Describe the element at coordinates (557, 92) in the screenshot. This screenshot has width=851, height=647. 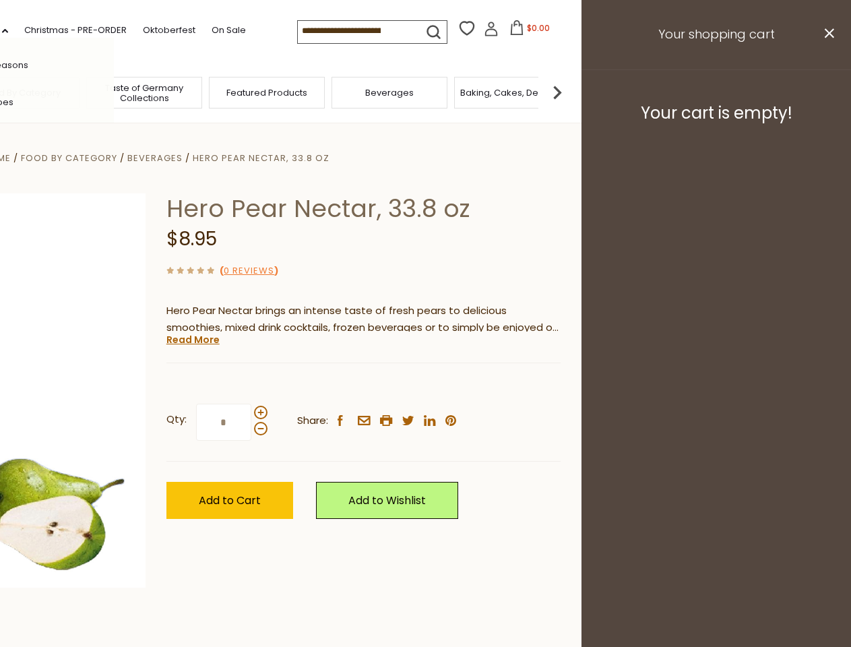
I see `img: next arrow` at that location.